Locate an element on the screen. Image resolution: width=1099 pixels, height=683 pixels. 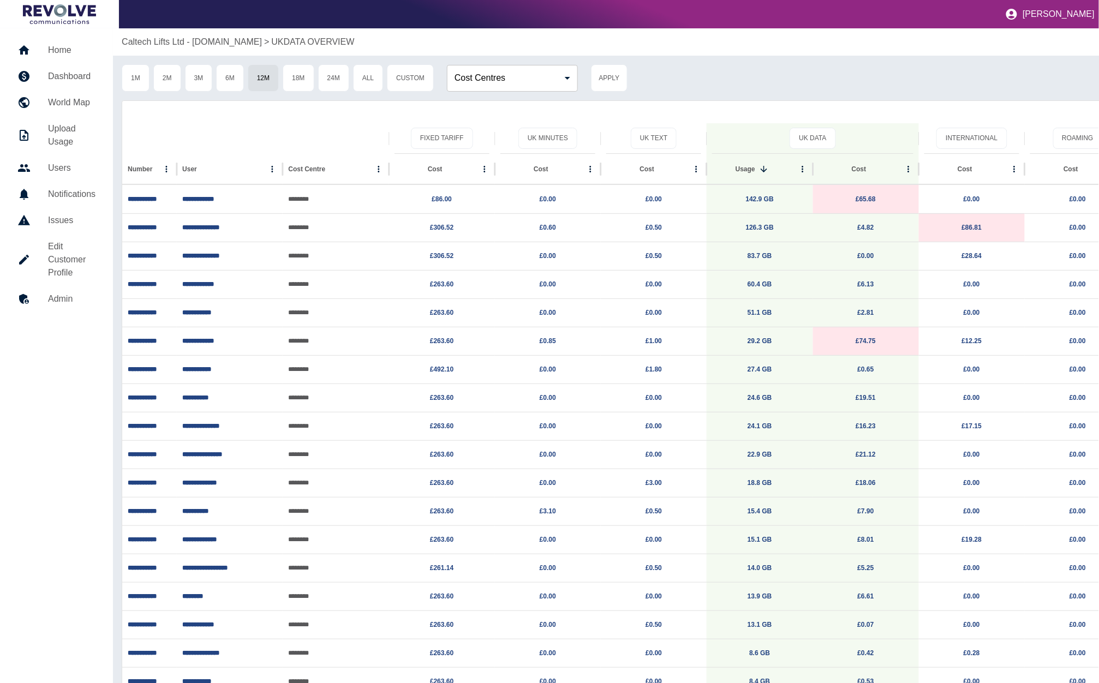
button: UK Minutes is located at coordinates (548, 138).